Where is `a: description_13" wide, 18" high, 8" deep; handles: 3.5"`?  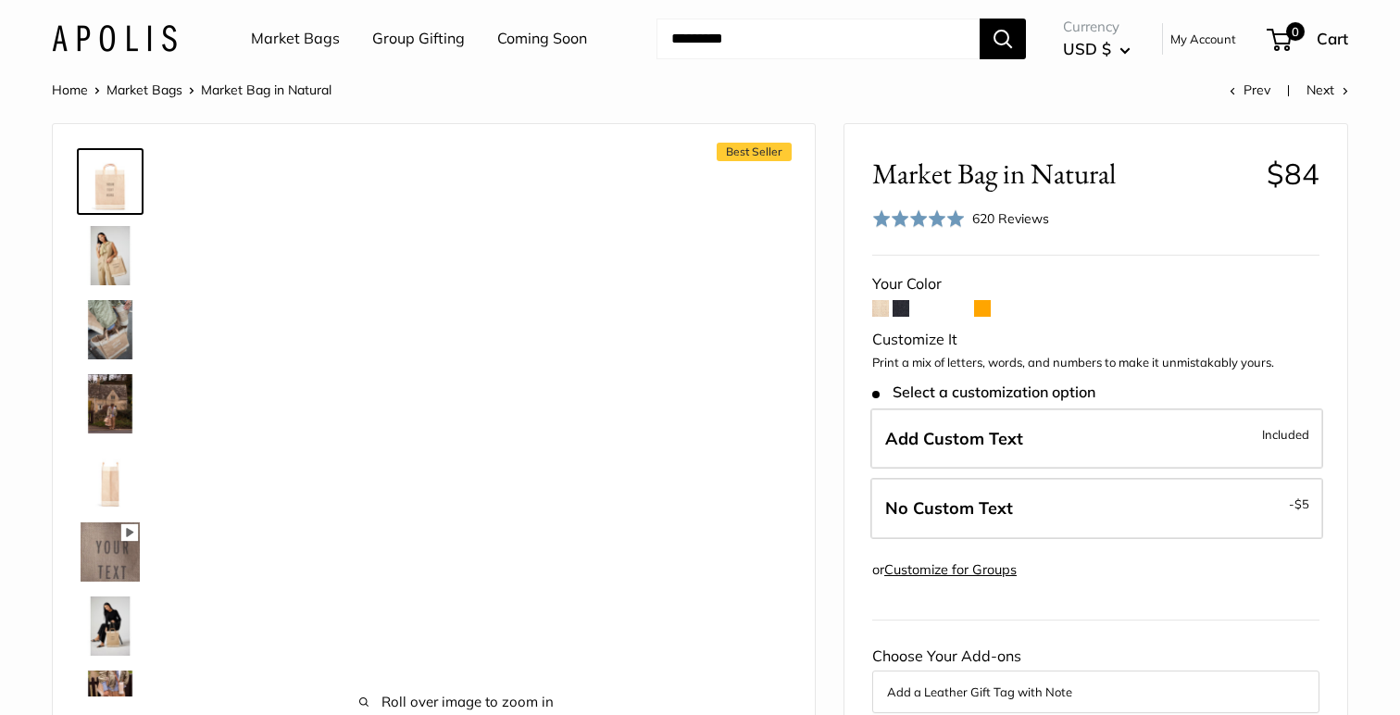
a: description_13" wide, 18" high, 8" deep; handles: 3.5" is located at coordinates (110, 478).